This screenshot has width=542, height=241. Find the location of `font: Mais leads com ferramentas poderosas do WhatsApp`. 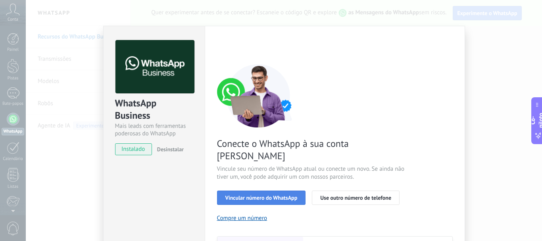

font: Mais leads com ferramentas poderosas do WhatsApp is located at coordinates (150, 130).